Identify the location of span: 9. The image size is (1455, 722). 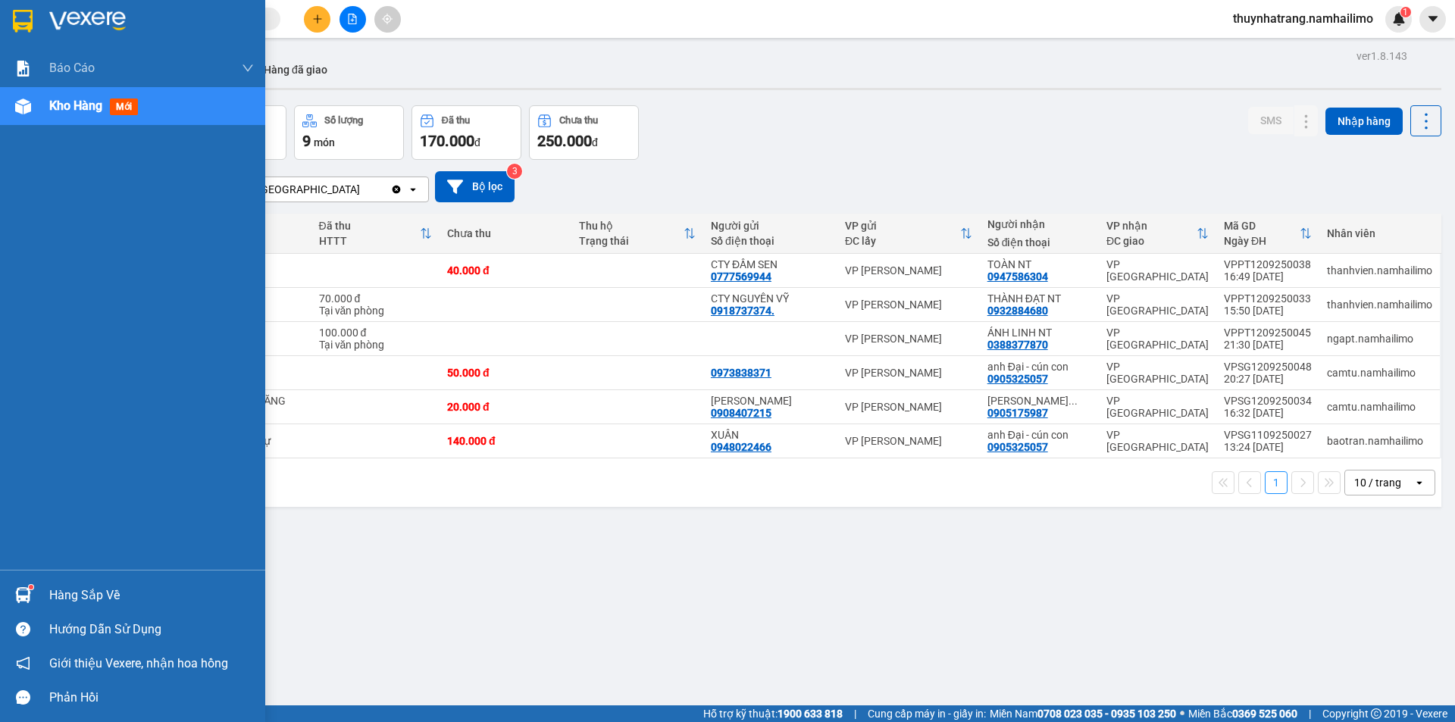
(306, 141).